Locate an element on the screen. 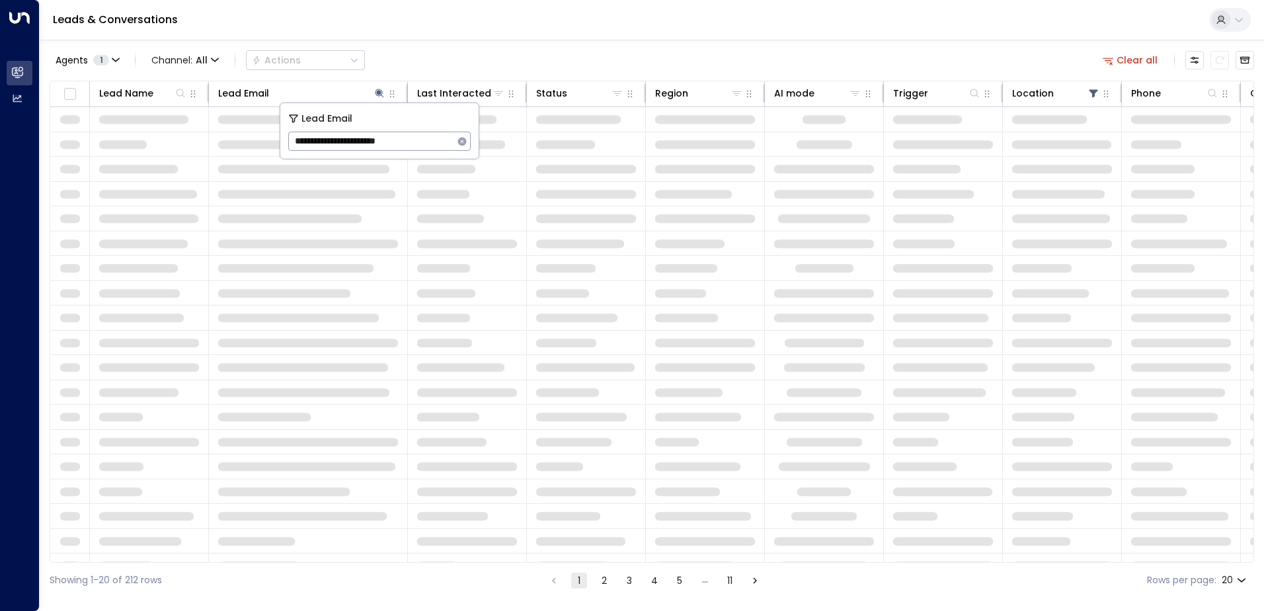 This screenshot has height=611, width=1264. button: Go to page 4 is located at coordinates (655, 581).